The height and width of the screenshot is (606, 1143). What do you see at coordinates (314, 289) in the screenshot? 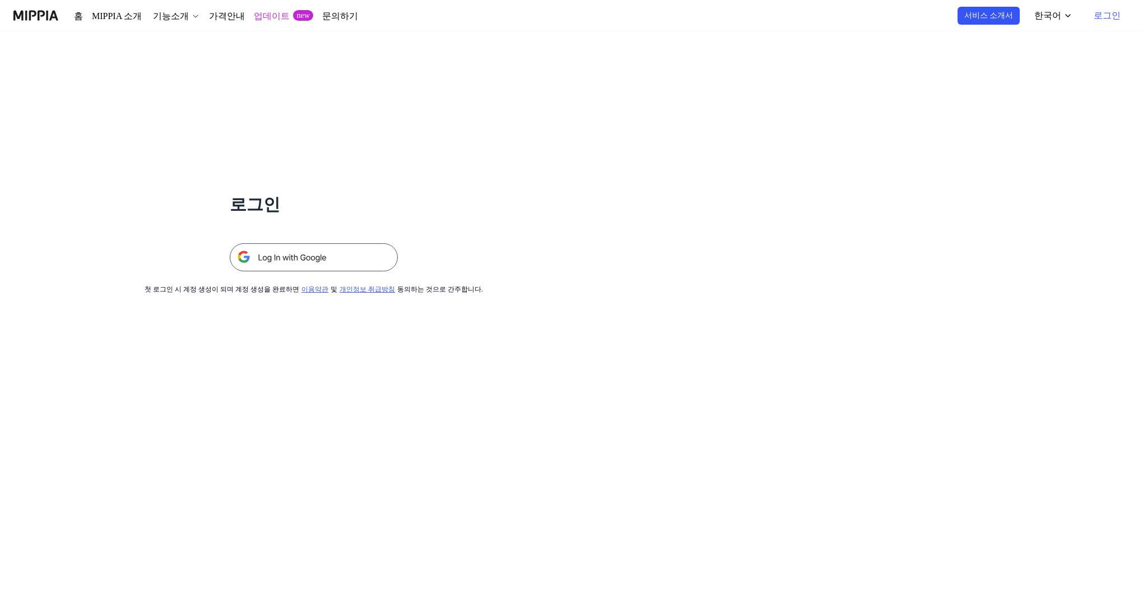
I see `div: 첫 로그인 시 계정 생성이 되며 계정 생성을 완료하면 및 동의하는 것으로 간주합니다.` at bounding box center [314, 289].